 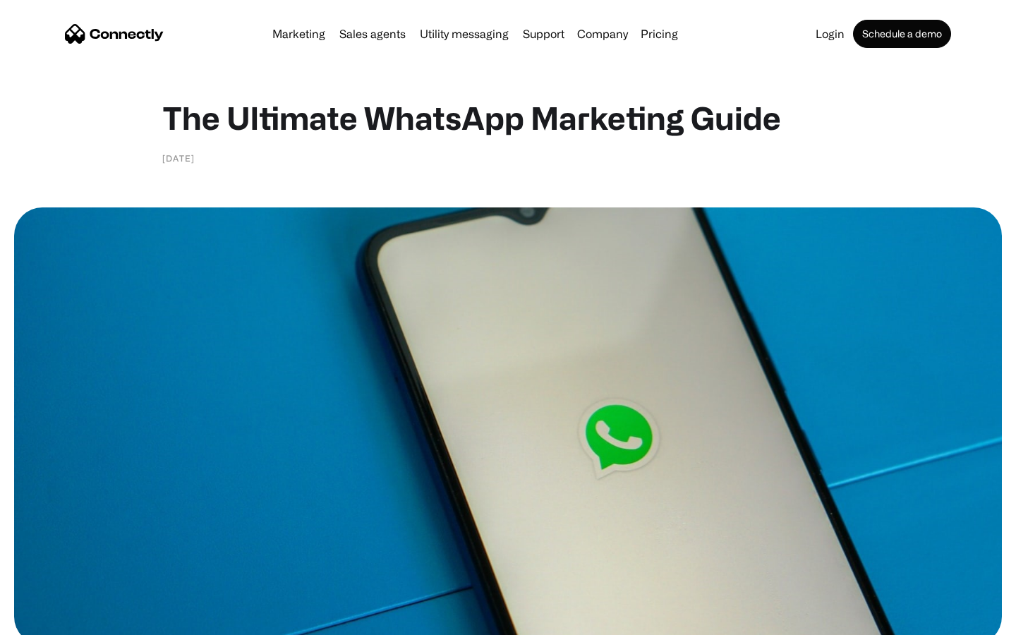 I want to click on ul: Language list, so click(x=56, y=620).